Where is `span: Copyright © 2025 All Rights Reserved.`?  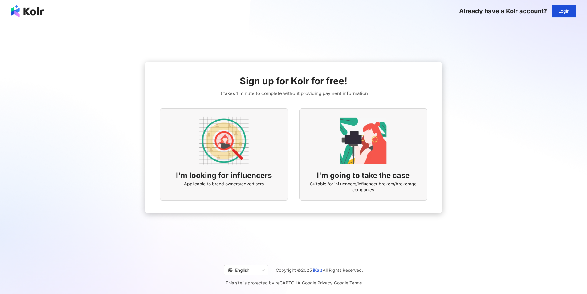 span: Copyright © 2025 All Rights Reserved. is located at coordinates (319, 270).